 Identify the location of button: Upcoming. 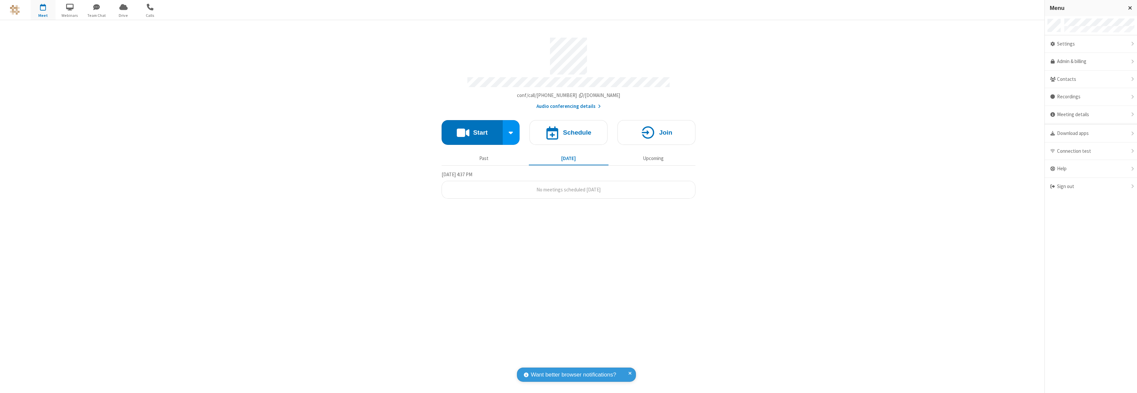
(653, 159).